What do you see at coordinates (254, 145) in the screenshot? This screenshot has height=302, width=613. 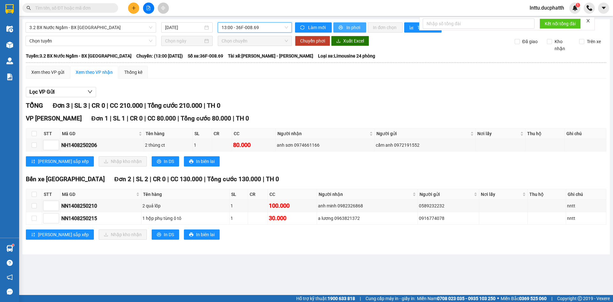 I see `div: 80.000` at bounding box center [254, 145].